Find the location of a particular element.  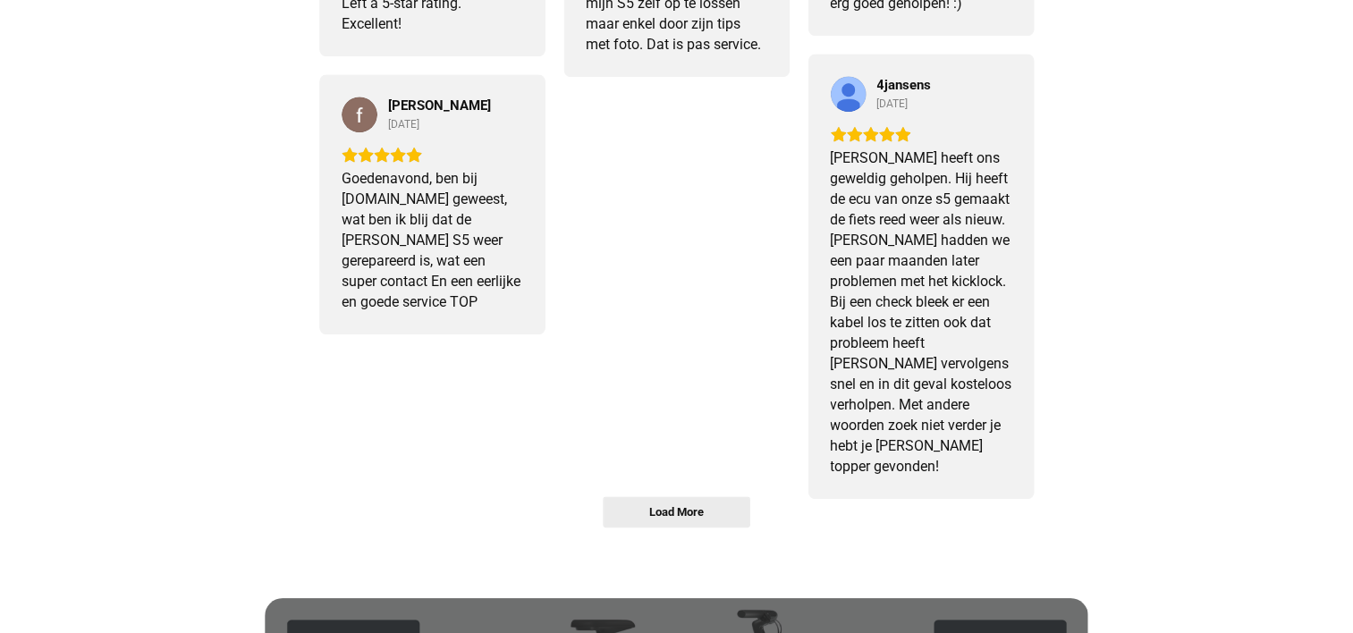

img: frank goijarts is located at coordinates (360, 115).